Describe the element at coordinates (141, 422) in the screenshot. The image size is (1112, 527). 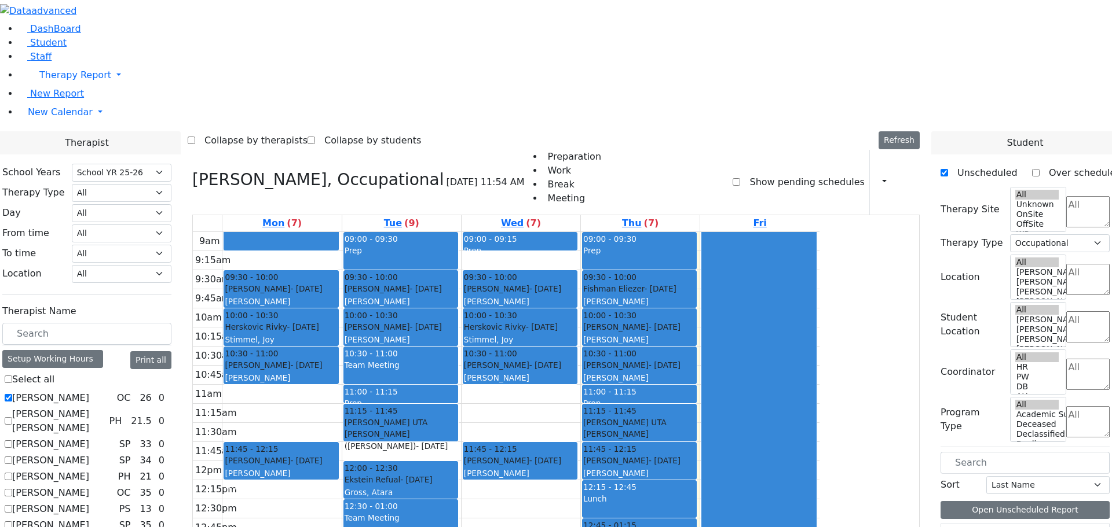
I see `div: 21.5` at that location.